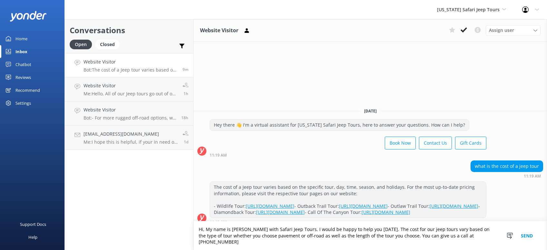 This screenshot has height=250, width=547. Describe the element at coordinates (21, 52) in the screenshot. I see `div: Inbox` at that location.